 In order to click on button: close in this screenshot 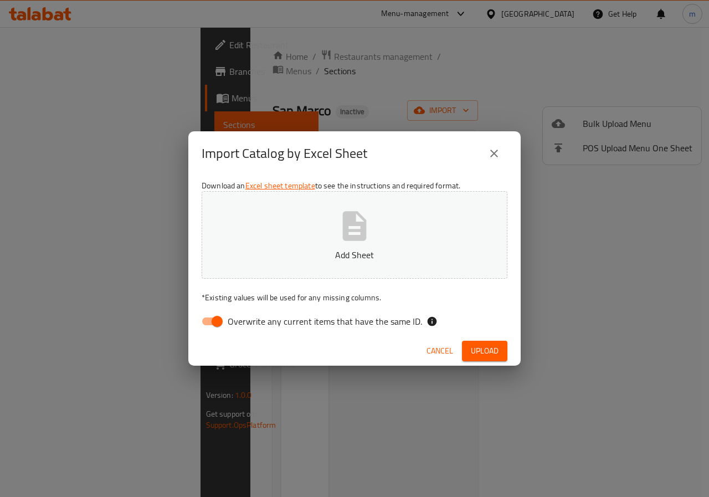, I will do `click(494, 154)`.